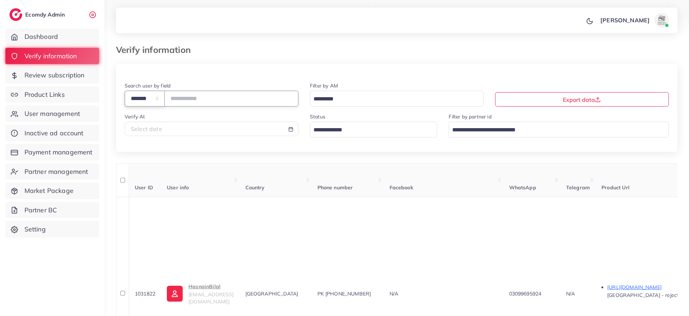 Image resolution: width=689 pixels, height=316 pixels. Describe the element at coordinates (144, 188) in the screenshot. I see `span: User ID` at that location.